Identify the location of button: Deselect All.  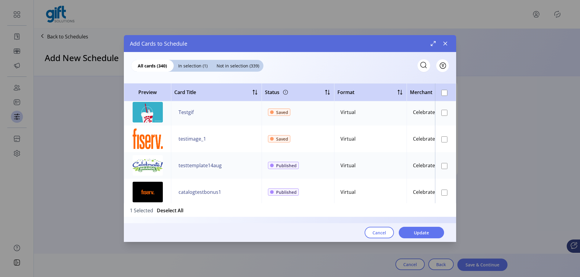
(170, 210).